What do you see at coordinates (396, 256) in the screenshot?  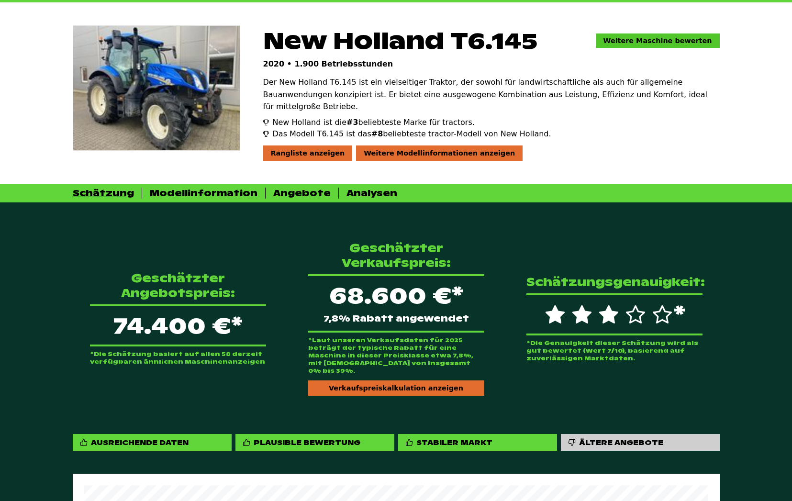 I see `p: Geschätzter Verkaufspreis:` at bounding box center [396, 256].